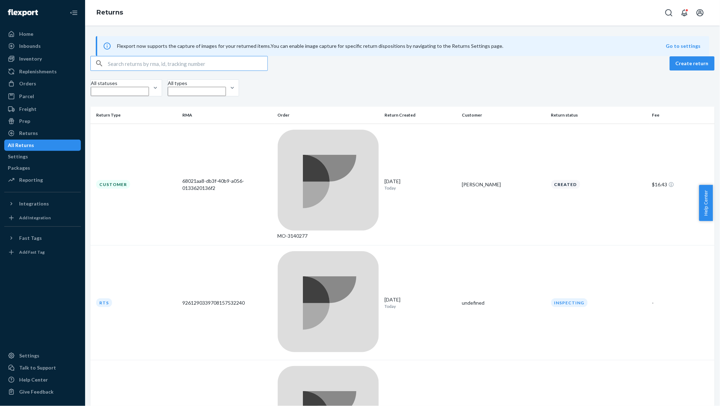 Image resolution: width=720 pixels, height=406 pixels. I want to click on th: Fee, so click(682, 115).